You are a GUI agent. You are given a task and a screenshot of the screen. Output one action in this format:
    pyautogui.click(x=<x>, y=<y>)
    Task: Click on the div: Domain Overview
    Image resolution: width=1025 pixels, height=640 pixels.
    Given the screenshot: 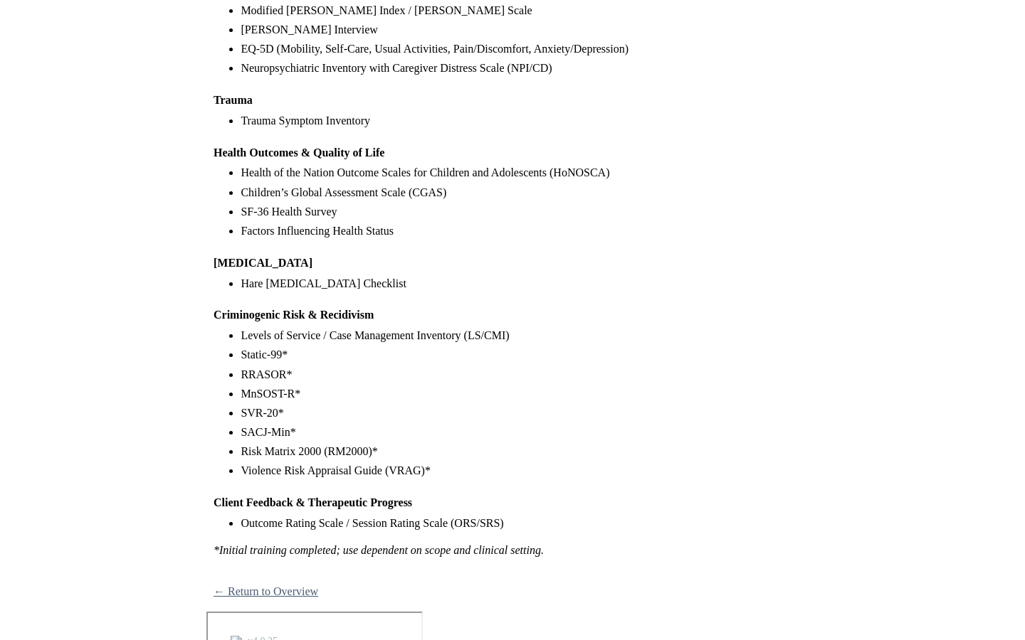 What is the action you would take?
    pyautogui.click(x=90, y=88)
    